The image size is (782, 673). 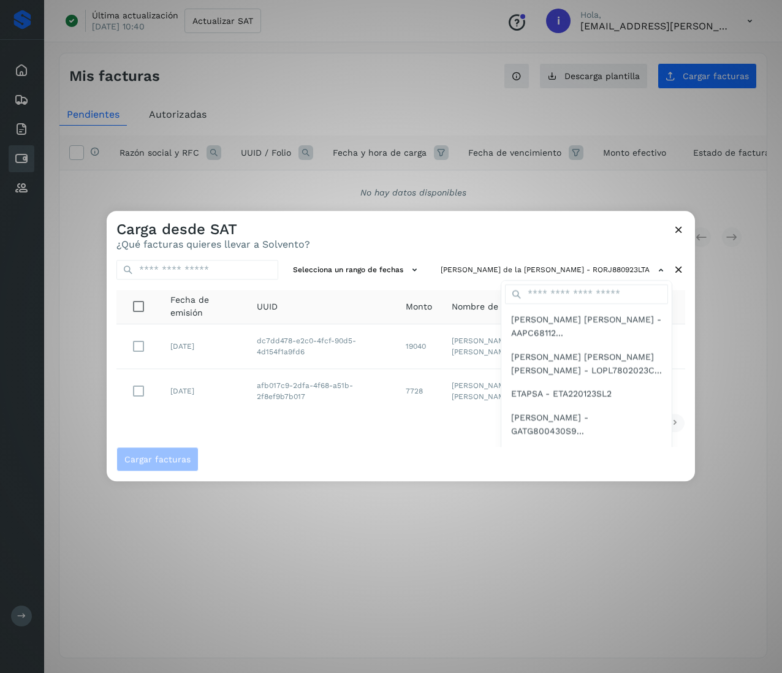 I want to click on span: ETAPSA - ETA220123SL2, so click(x=562, y=394).